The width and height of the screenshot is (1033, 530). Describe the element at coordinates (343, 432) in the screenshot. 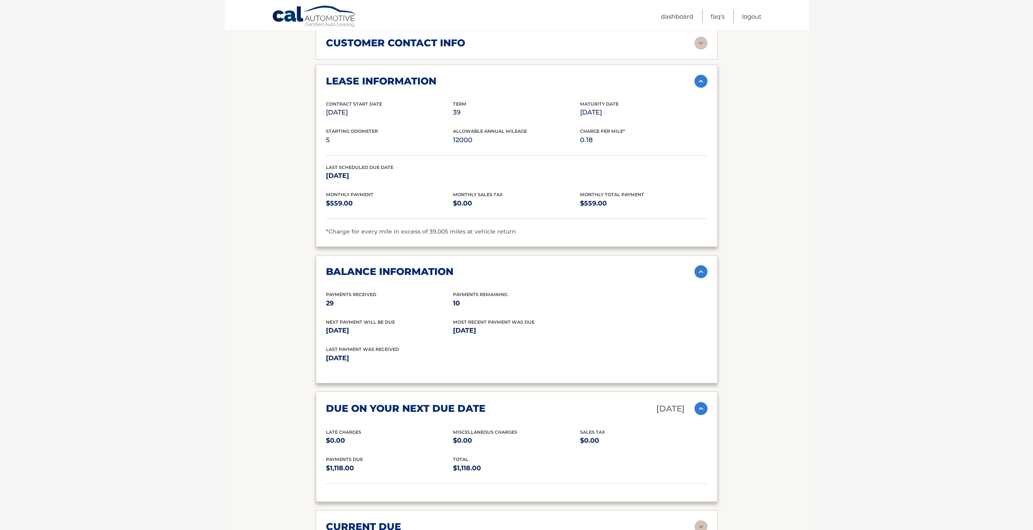

I see `span: Late Charges` at that location.